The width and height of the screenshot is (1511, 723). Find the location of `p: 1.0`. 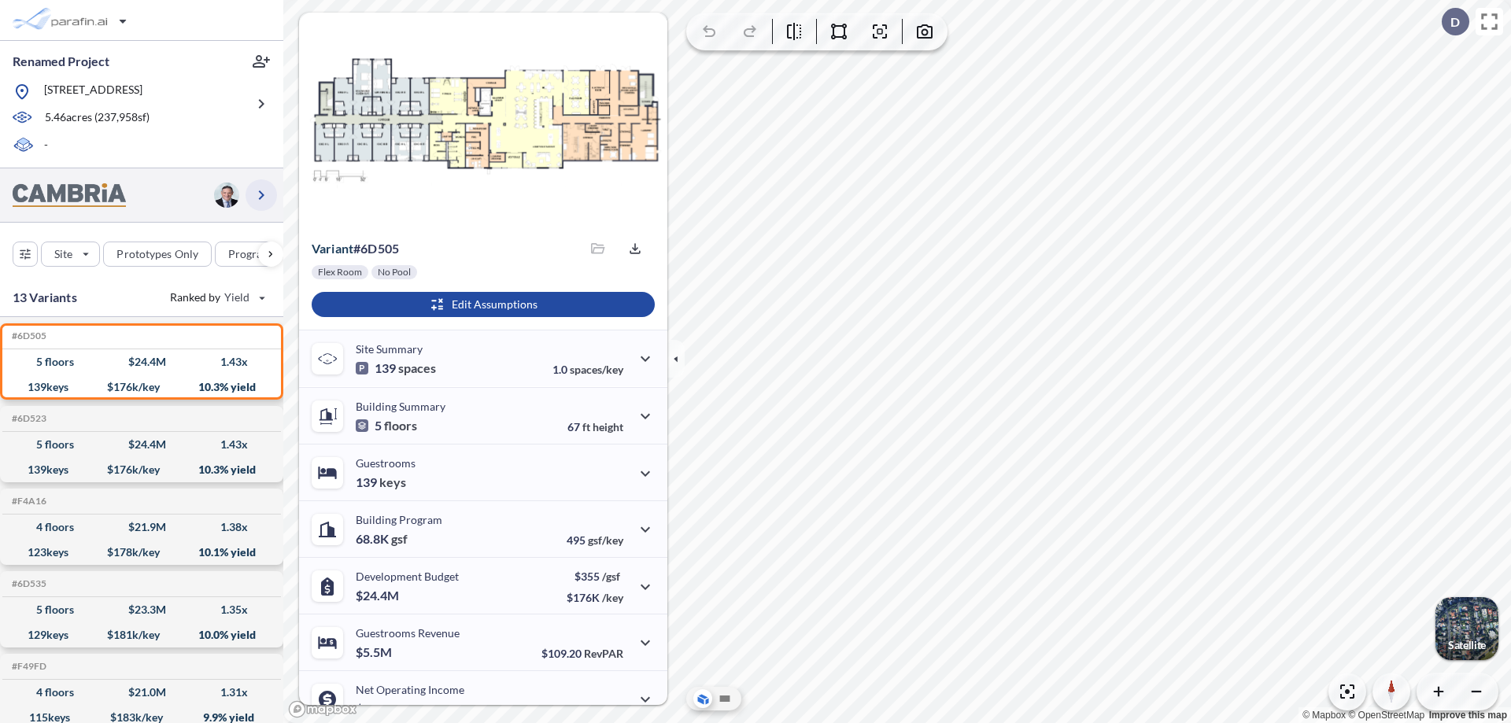

p: 1.0 is located at coordinates (588, 369).